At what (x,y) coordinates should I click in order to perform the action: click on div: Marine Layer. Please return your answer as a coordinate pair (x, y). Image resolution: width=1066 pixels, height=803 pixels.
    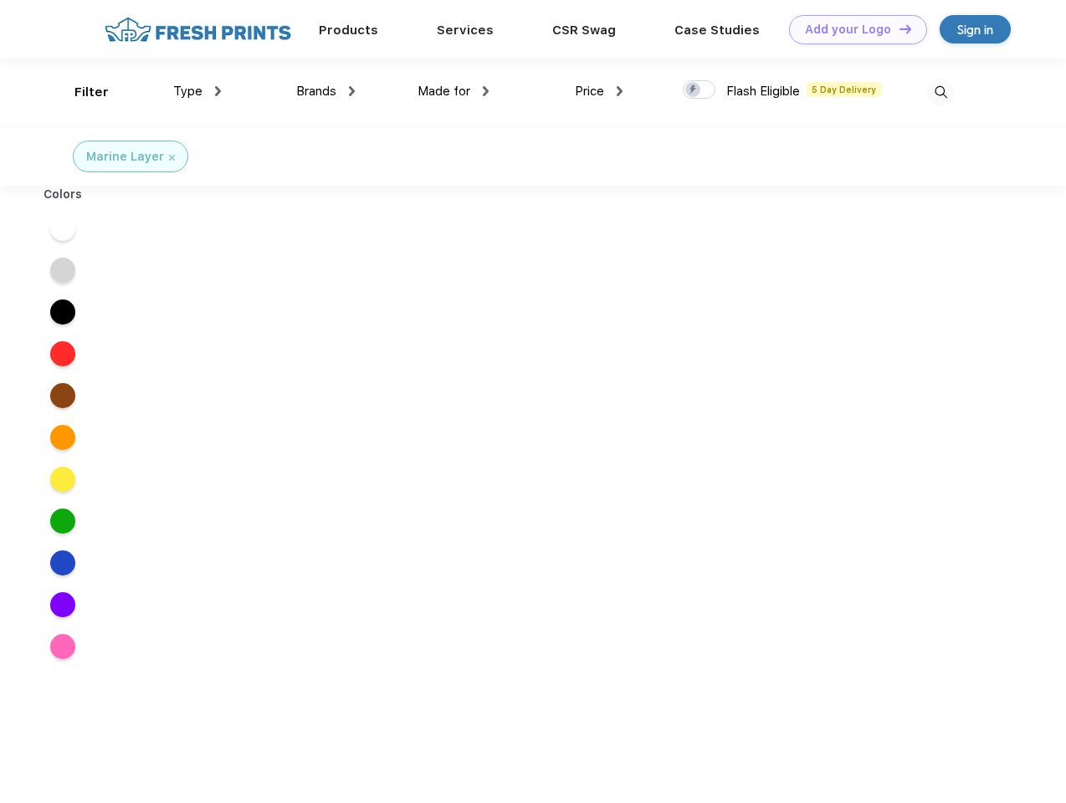
    Looking at the image, I should click on (125, 156).